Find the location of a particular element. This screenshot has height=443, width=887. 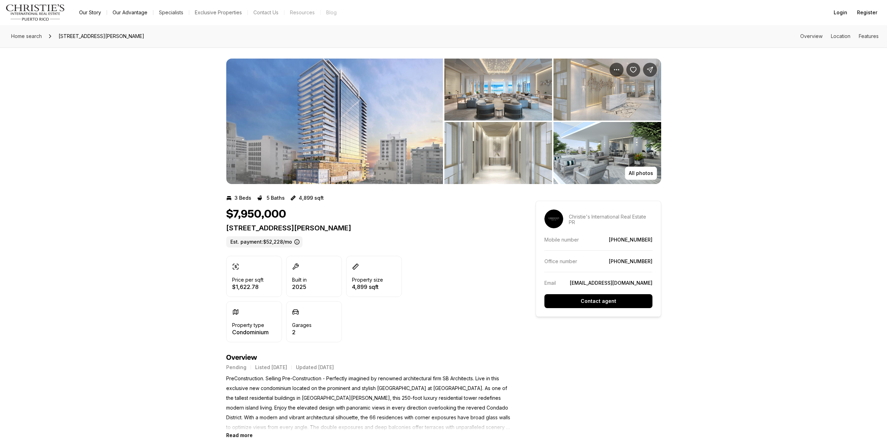

p: Mobile number is located at coordinates (562, 239).